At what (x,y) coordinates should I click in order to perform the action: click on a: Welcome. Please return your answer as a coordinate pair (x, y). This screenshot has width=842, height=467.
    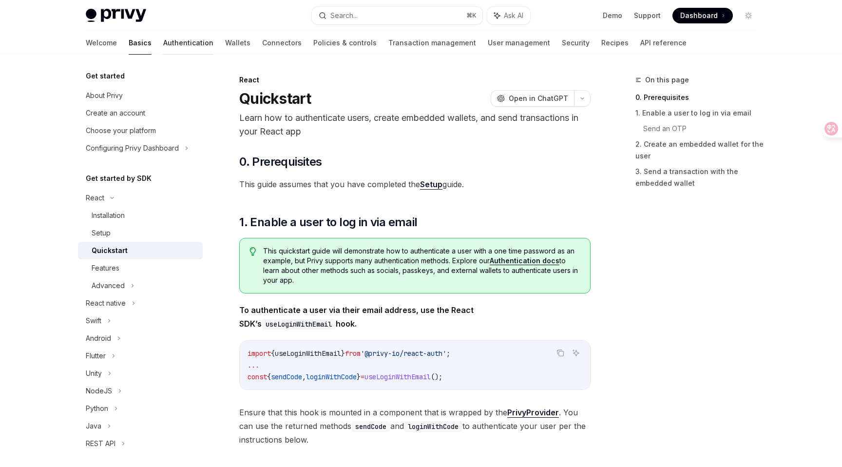
    Looking at the image, I should click on (101, 43).